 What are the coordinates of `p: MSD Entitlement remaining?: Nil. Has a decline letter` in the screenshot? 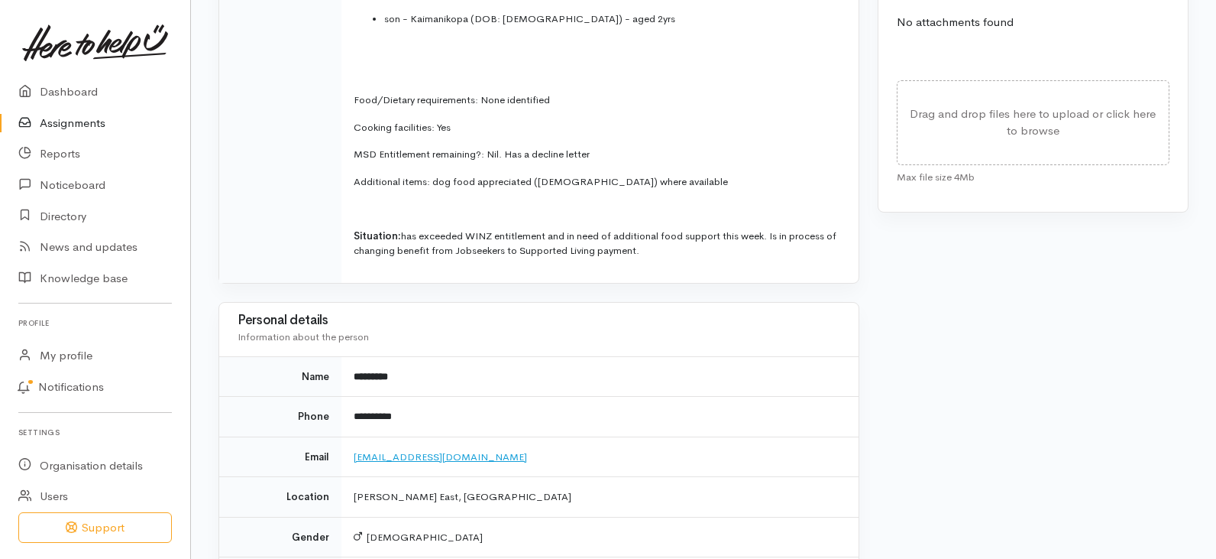 It's located at (597, 154).